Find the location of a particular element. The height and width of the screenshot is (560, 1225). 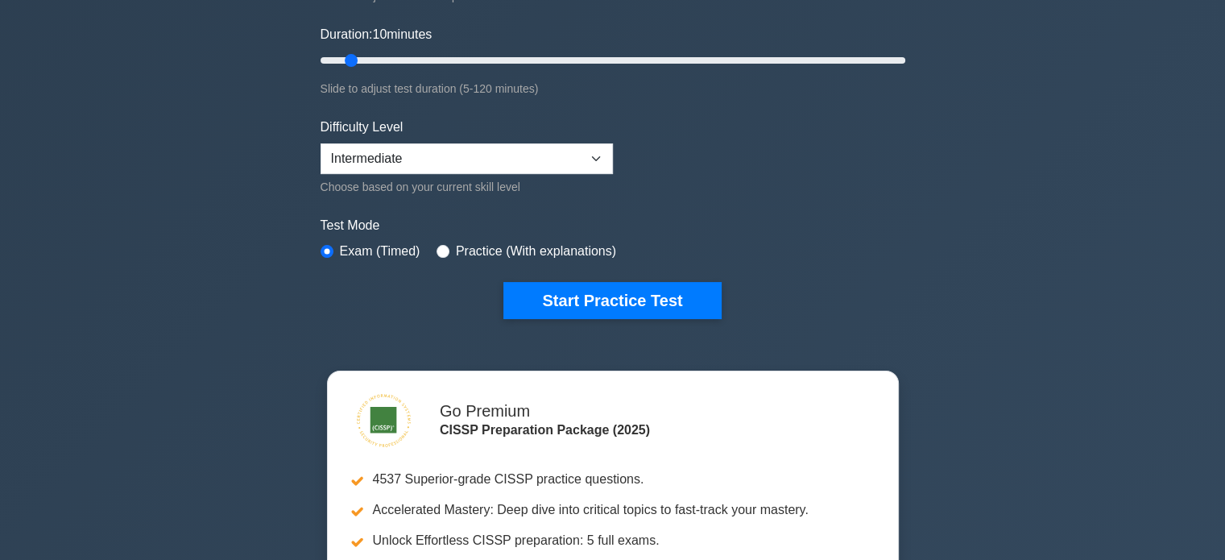

label: Difficulty Level is located at coordinates (362, 127).